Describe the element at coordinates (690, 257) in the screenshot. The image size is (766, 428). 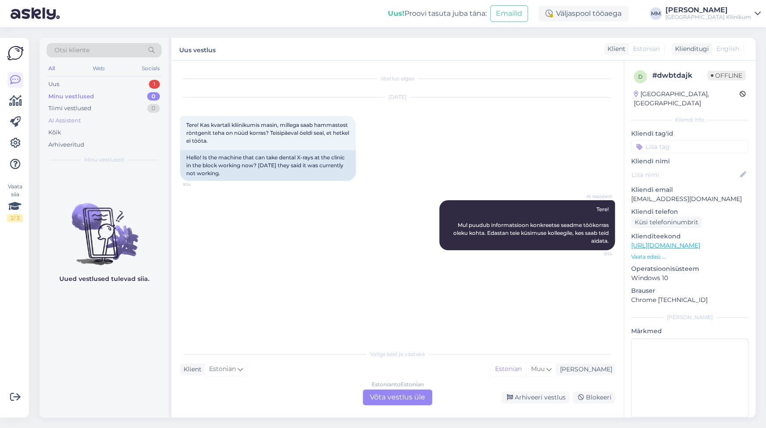
I see `p: Vaata edasi ...` at that location.